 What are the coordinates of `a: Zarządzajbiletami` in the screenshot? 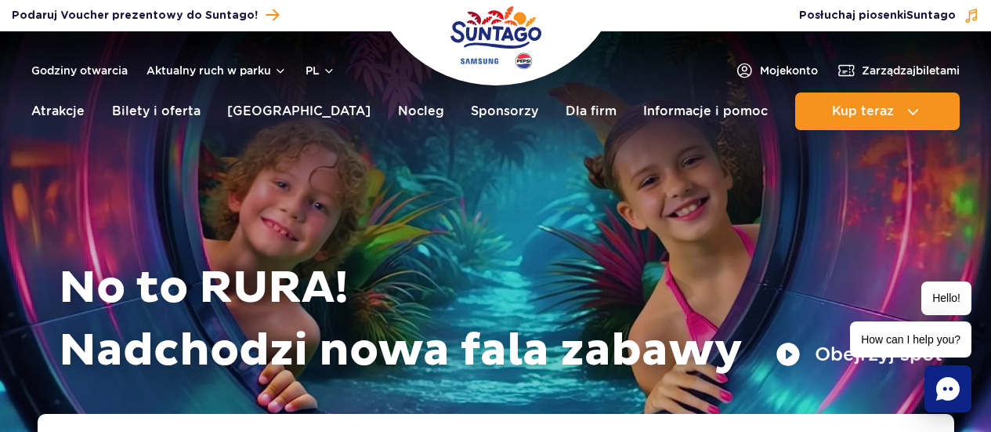 It's located at (898, 71).